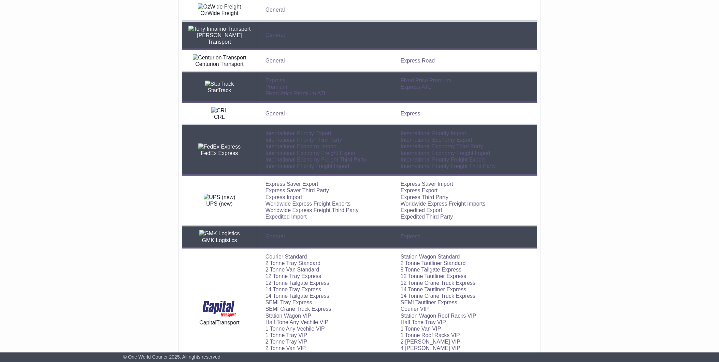 This screenshot has width=719, height=362. What do you see at coordinates (298, 309) in the screenshot?
I see `a: SEMI Crane Truck Express` at bounding box center [298, 309].